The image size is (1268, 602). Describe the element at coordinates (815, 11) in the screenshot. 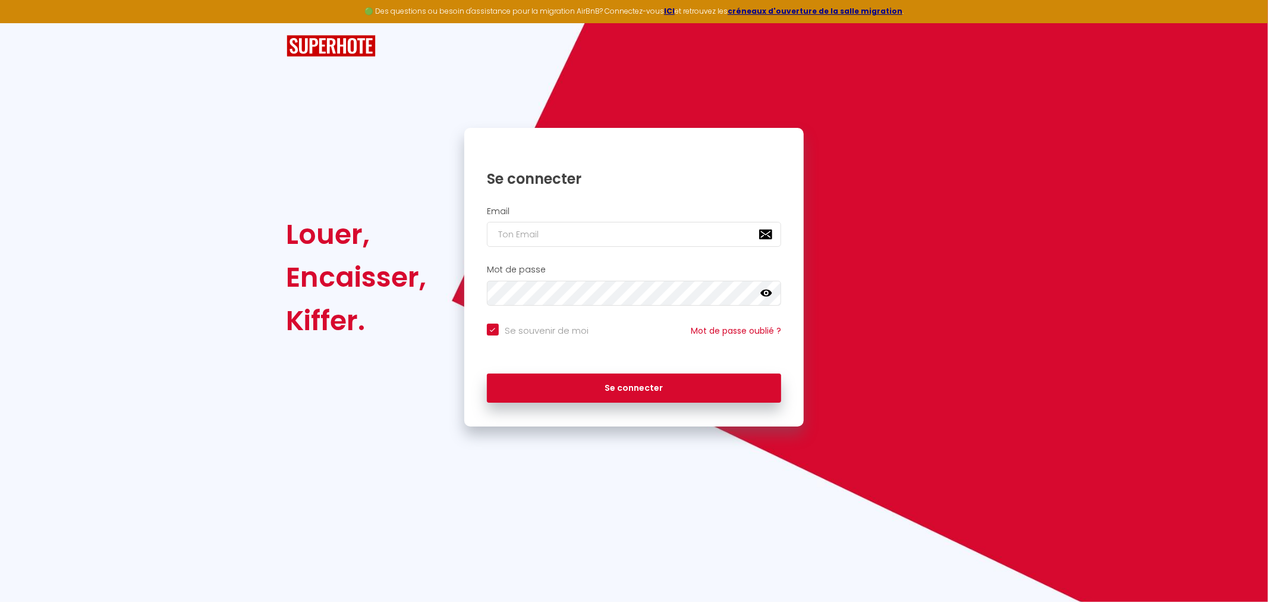

I see `strong: créneaux d'ouverture de la salle migration` at that location.